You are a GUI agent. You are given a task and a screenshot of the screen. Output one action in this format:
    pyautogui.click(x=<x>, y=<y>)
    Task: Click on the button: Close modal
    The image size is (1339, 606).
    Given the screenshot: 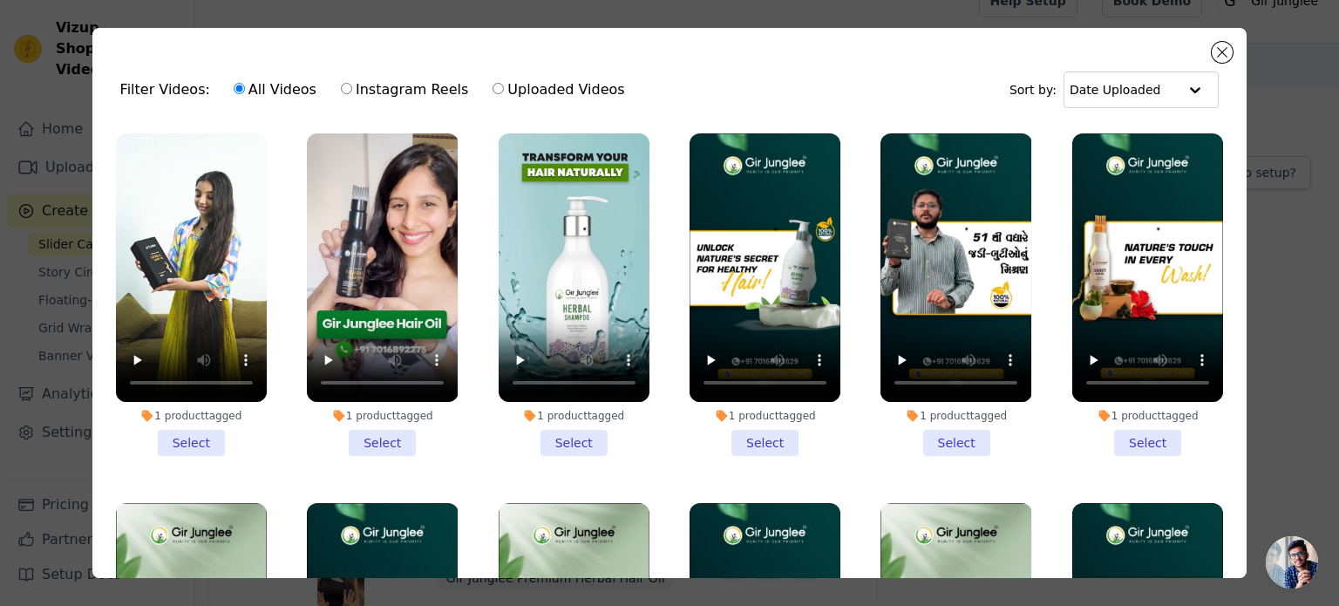 What is the action you would take?
    pyautogui.click(x=1222, y=52)
    